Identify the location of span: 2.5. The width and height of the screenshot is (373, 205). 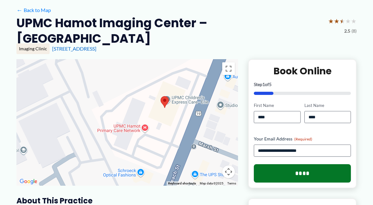
(347, 31).